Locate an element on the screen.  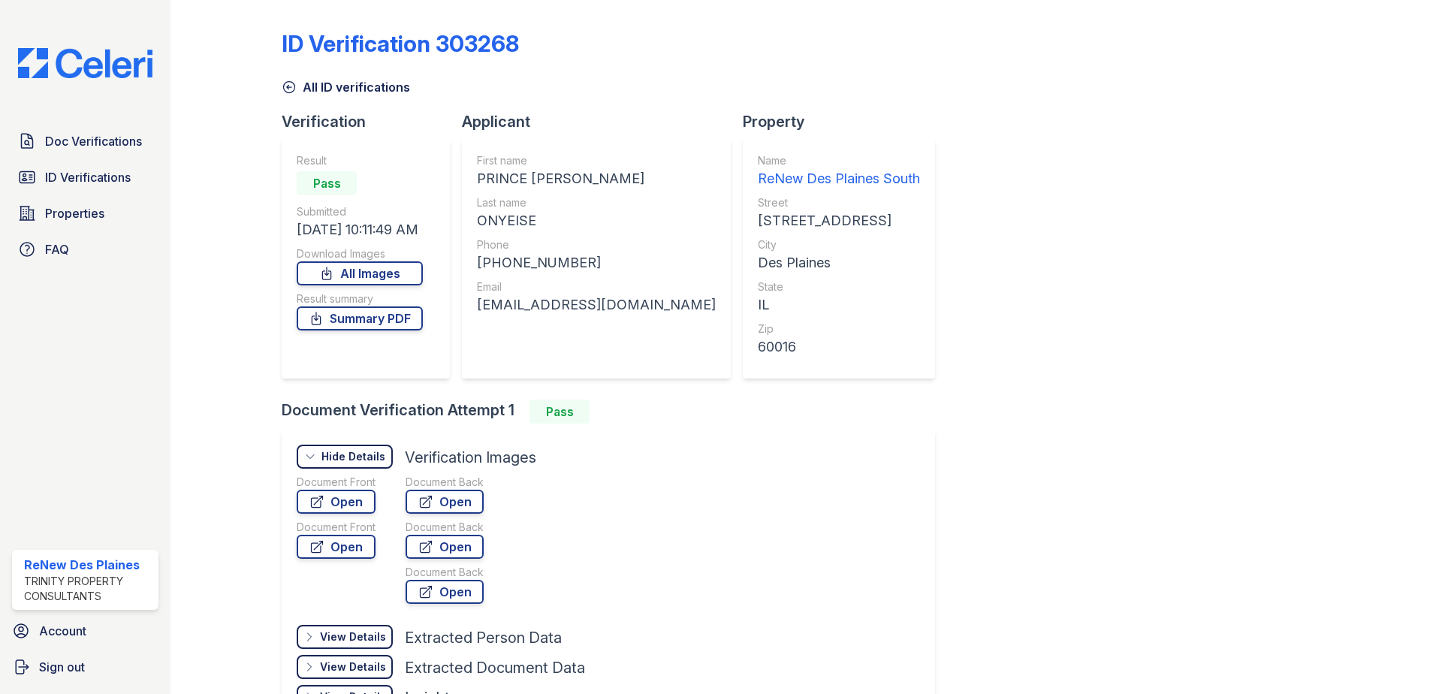
img: CE_Logo_Blue-a8612792a0a2168367f1c8372b55b34899dd931a85d93a1a3d3e32e68fde9ad4.png is located at coordinates (85, 63).